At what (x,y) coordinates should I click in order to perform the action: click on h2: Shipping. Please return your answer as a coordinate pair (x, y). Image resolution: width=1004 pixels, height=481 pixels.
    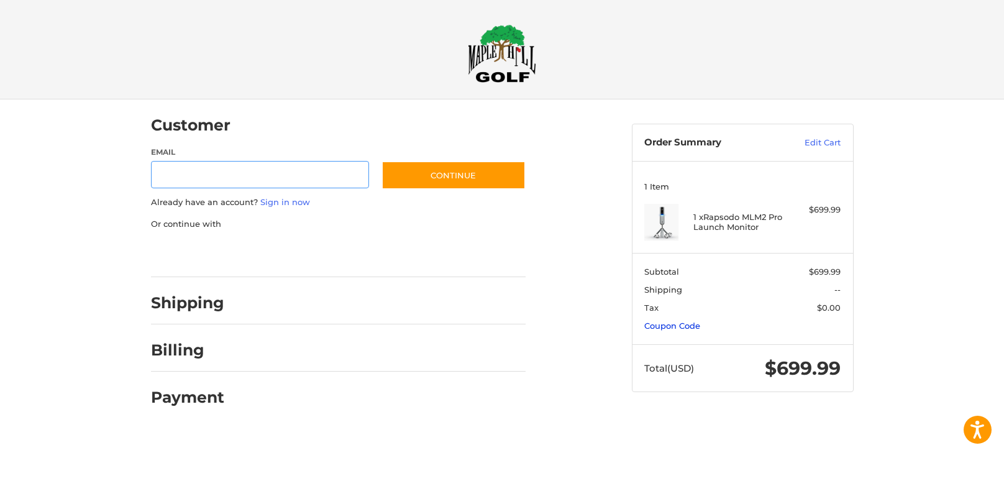
    Looking at the image, I should click on (188, 303).